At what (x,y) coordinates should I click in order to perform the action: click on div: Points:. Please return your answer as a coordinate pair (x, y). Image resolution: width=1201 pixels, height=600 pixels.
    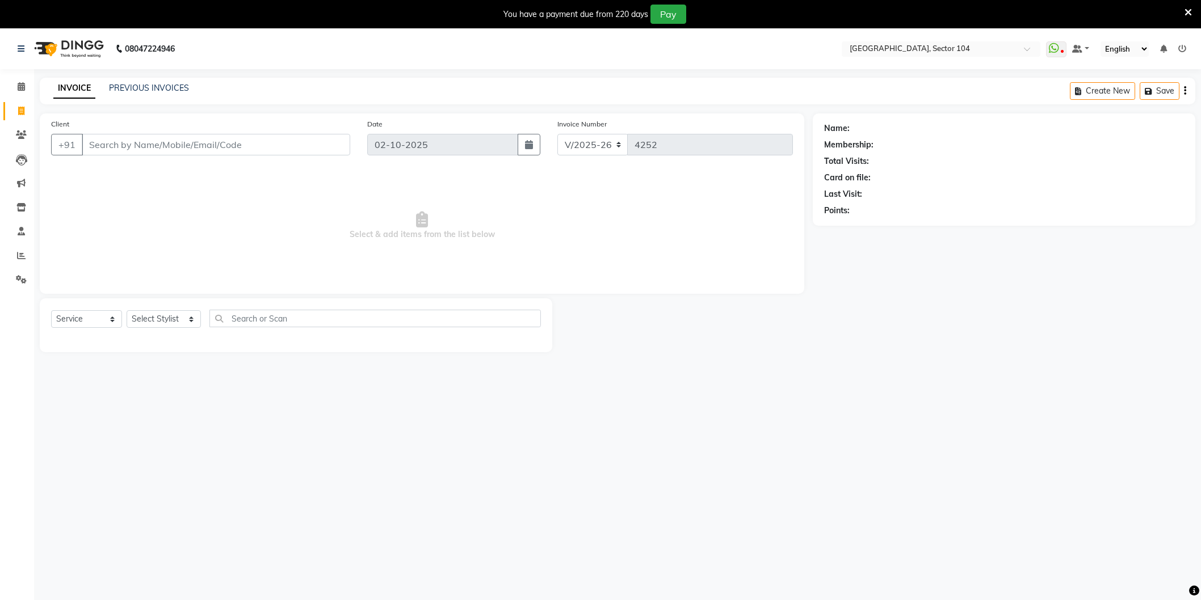
    Looking at the image, I should click on (836, 210).